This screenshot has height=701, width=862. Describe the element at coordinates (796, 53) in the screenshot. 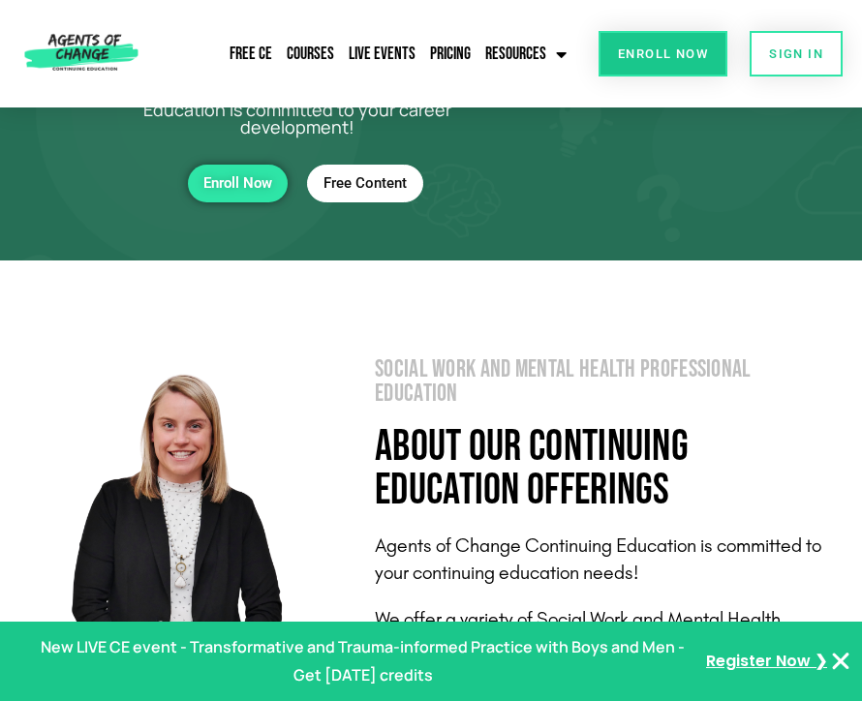

I see `span: SIGN IN` at that location.